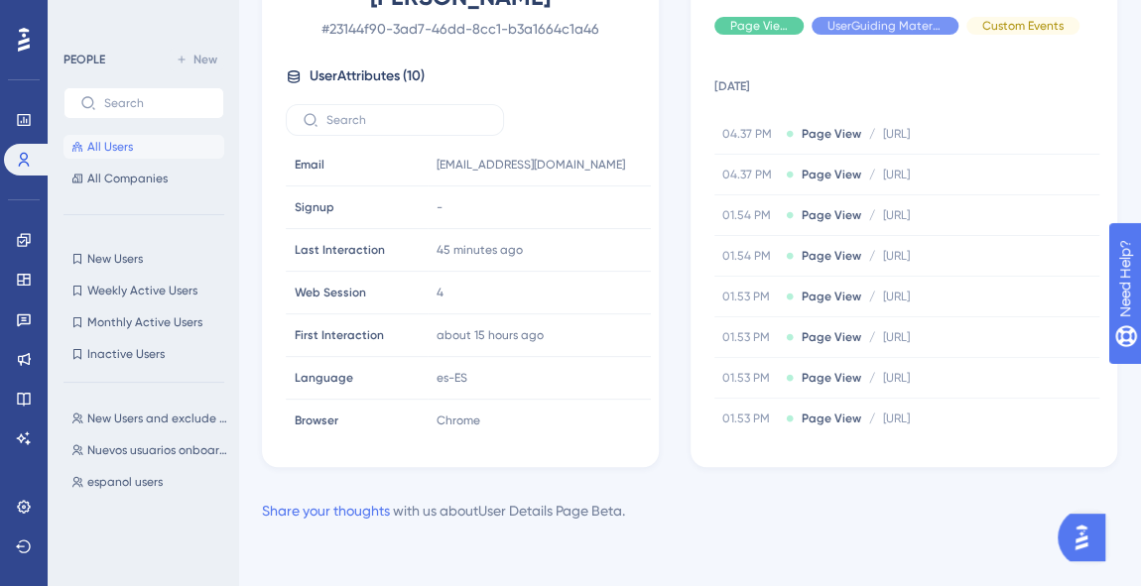  What do you see at coordinates (145, 322) in the screenshot?
I see `span: Monthly Active Users` at bounding box center [145, 322].